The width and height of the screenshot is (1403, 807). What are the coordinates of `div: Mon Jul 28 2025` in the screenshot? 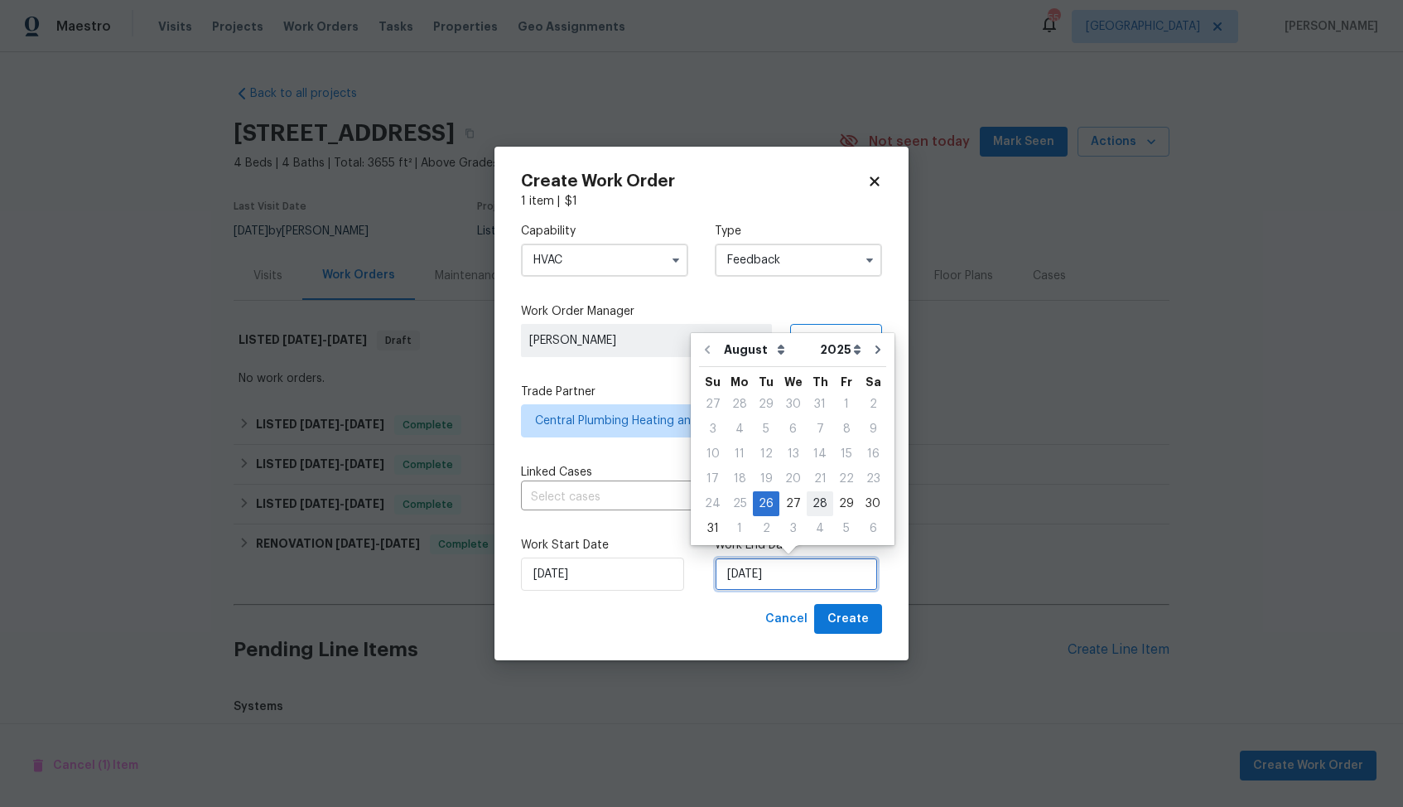 It's located at (739, 404).